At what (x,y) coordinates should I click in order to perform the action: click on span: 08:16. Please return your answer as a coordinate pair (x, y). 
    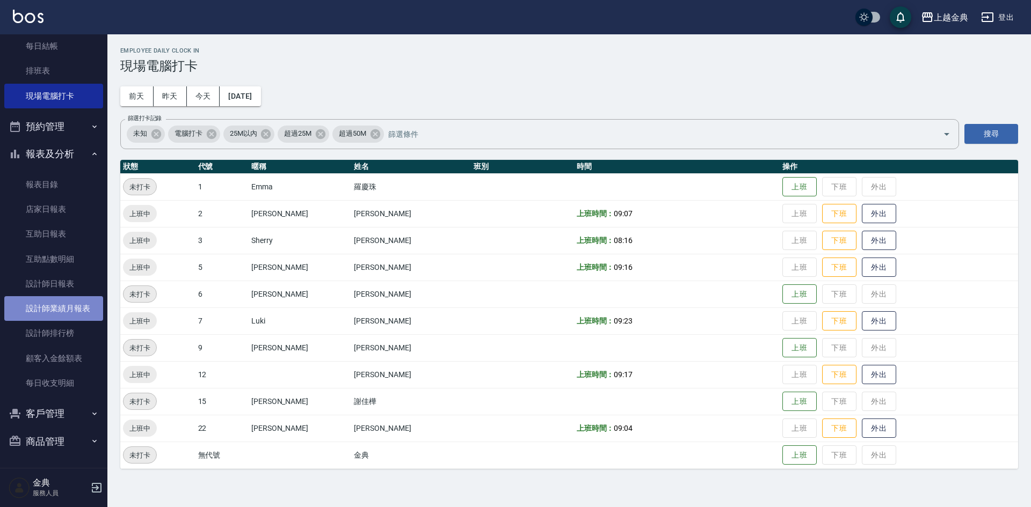
    Looking at the image, I should click on (623, 241).